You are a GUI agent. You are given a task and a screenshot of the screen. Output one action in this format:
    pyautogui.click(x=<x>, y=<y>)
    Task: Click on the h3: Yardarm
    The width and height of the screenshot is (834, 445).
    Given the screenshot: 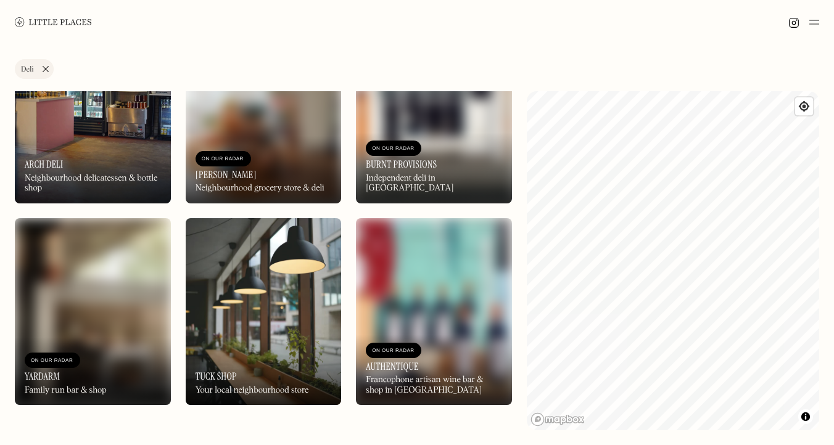 What is the action you would take?
    pyautogui.click(x=42, y=376)
    